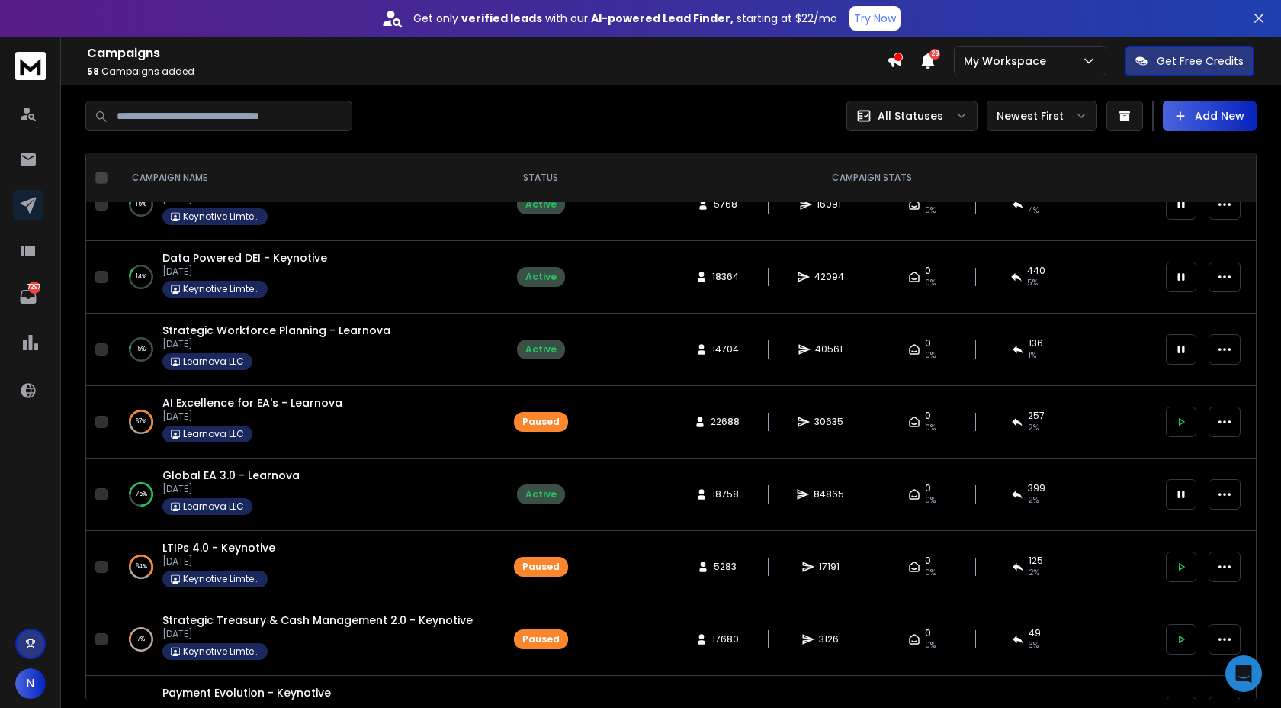 This screenshot has height=708, width=1281. Describe the element at coordinates (725, 204) in the screenshot. I see `span: 5768` at that location.